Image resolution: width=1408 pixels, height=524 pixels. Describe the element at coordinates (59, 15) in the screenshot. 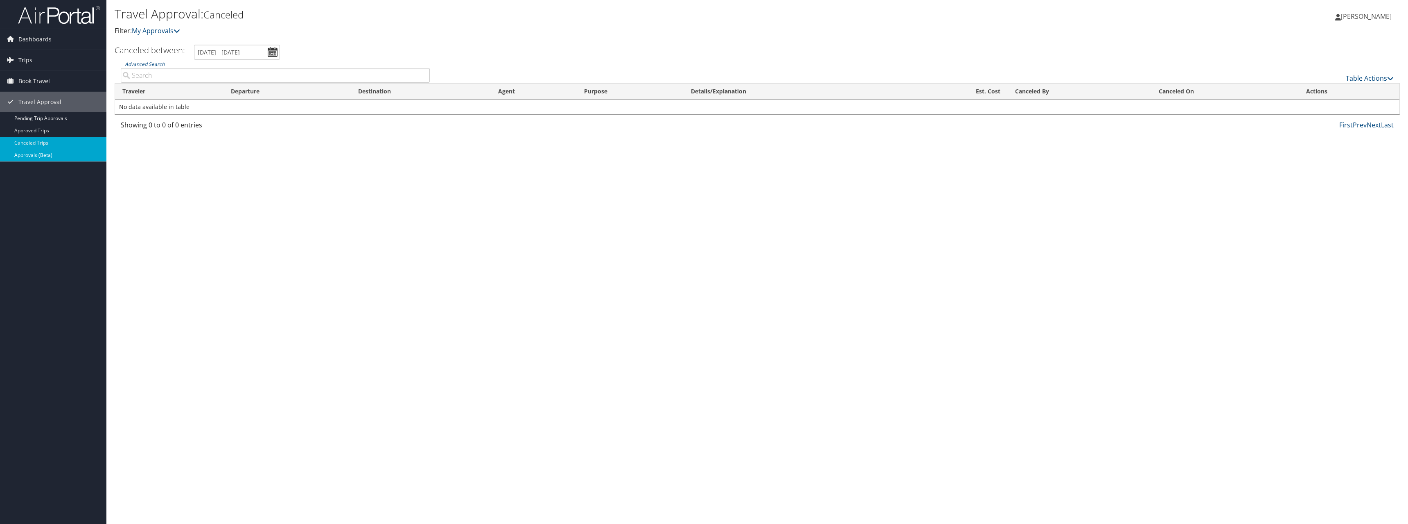

I see `img: airportal-logo.png` at that location.